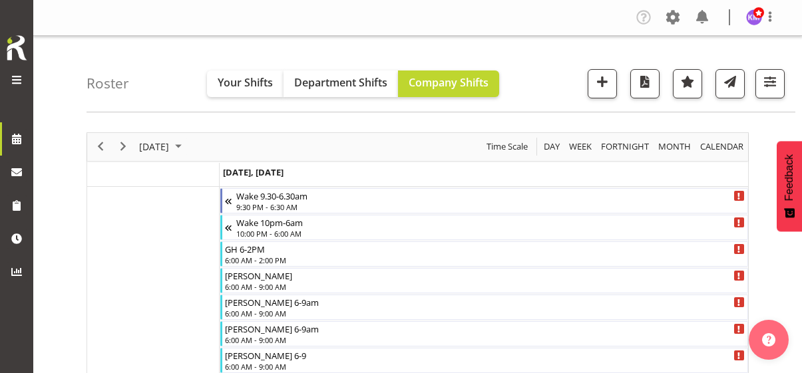 The height and width of the screenshot is (373, 802). I want to click on span: Feedback, so click(789, 178).